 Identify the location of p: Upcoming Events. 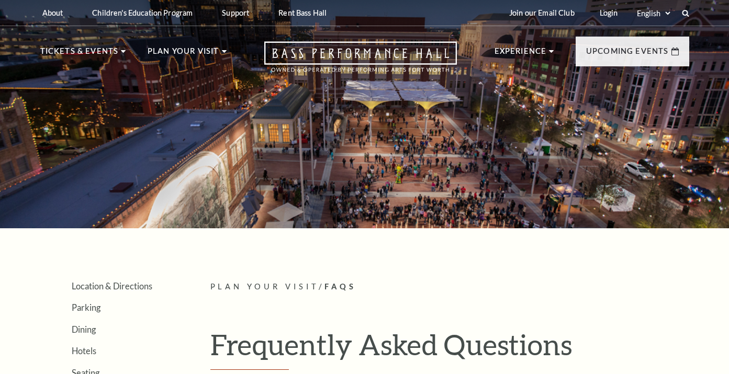
(627, 54).